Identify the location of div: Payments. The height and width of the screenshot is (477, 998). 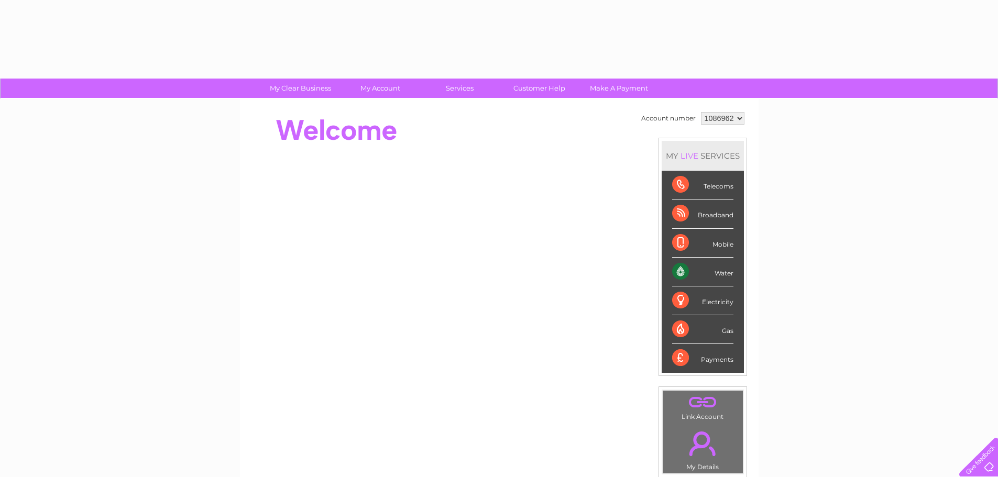
(702, 358).